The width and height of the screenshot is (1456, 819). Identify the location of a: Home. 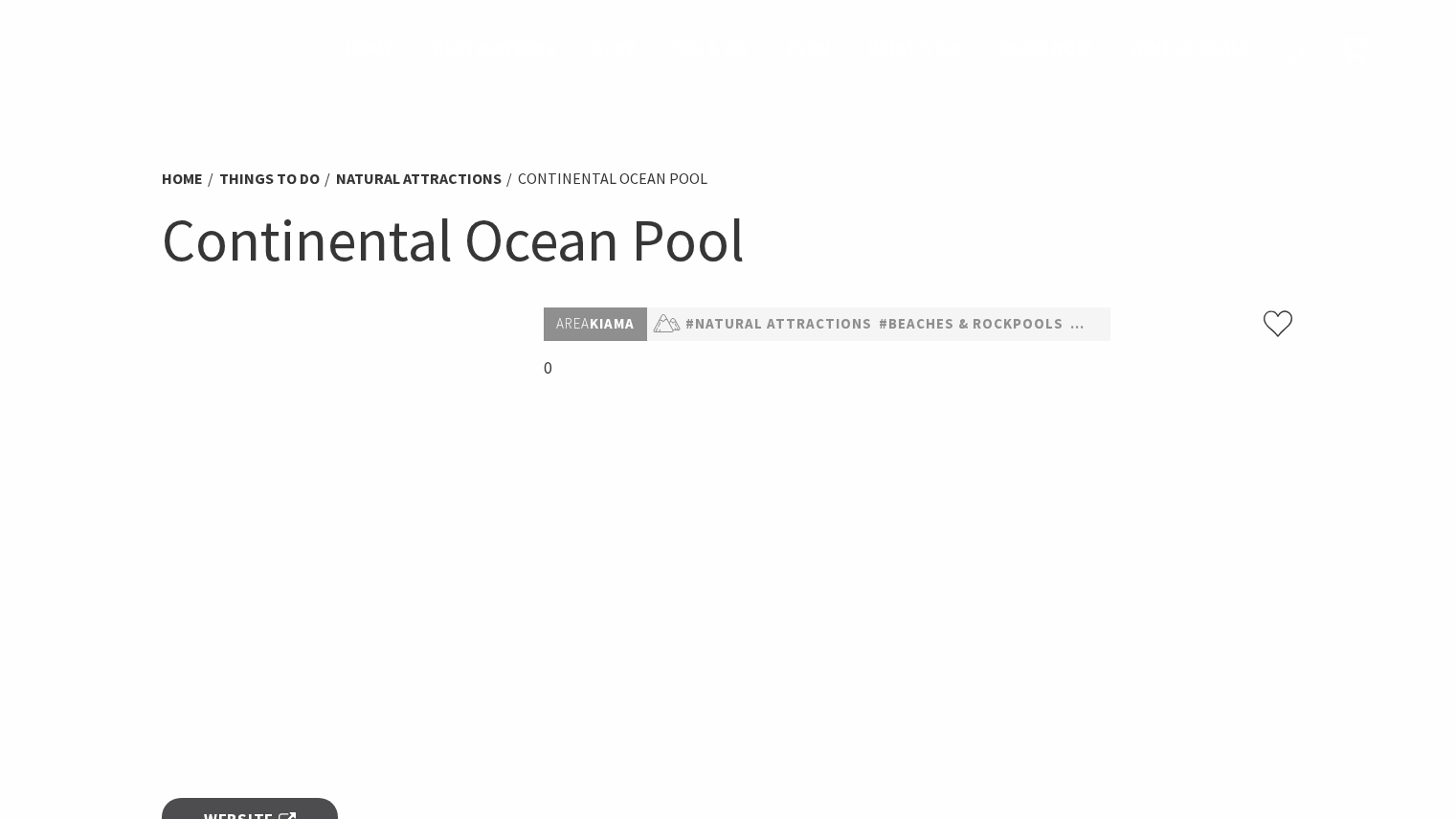
(182, 178).